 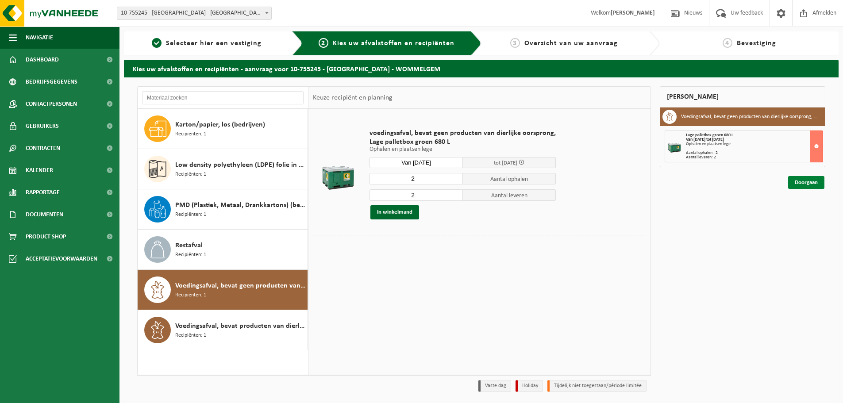 What do you see at coordinates (495, 386) in the screenshot?
I see `li: Vaste dag` at bounding box center [495, 386].